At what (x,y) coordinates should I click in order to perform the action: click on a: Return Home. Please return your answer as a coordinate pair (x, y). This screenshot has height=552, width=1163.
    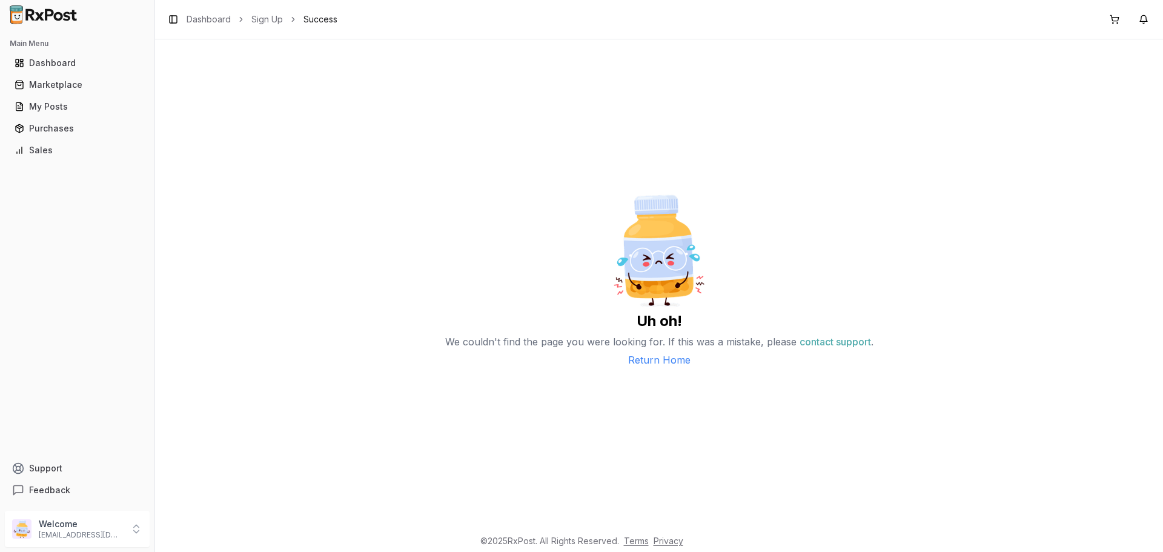
    Looking at the image, I should click on (659, 360).